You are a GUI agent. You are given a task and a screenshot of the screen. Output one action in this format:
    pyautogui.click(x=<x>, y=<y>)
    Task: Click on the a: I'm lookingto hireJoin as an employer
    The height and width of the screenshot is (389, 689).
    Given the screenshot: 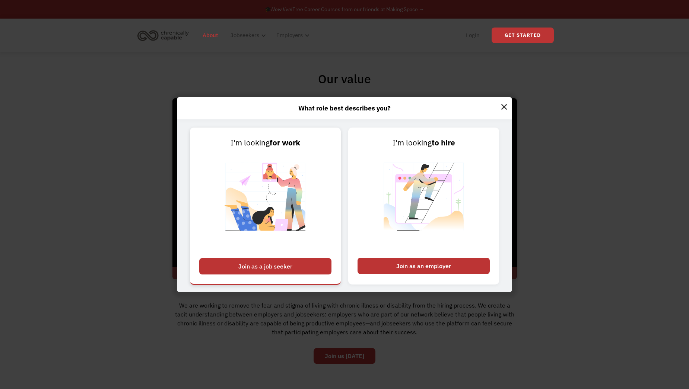 What is the action you would take?
    pyautogui.click(x=423, y=206)
    